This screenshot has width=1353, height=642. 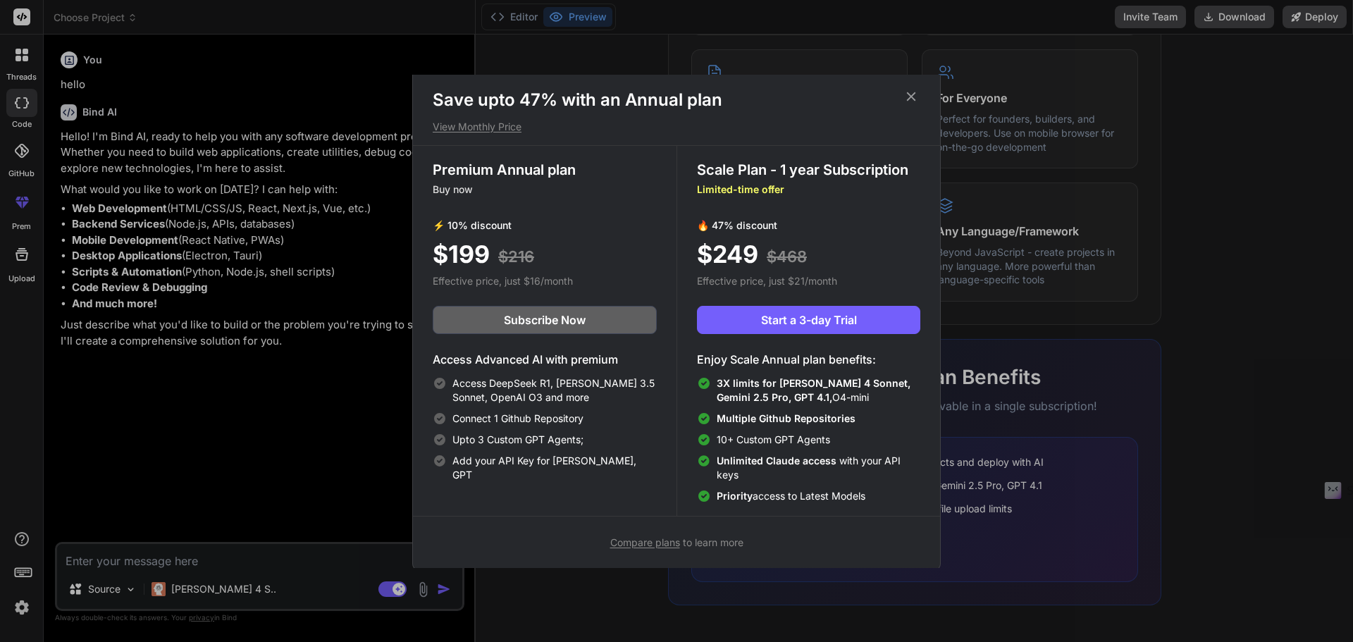 I want to click on span: Effective price, just $21/month, so click(x=767, y=280).